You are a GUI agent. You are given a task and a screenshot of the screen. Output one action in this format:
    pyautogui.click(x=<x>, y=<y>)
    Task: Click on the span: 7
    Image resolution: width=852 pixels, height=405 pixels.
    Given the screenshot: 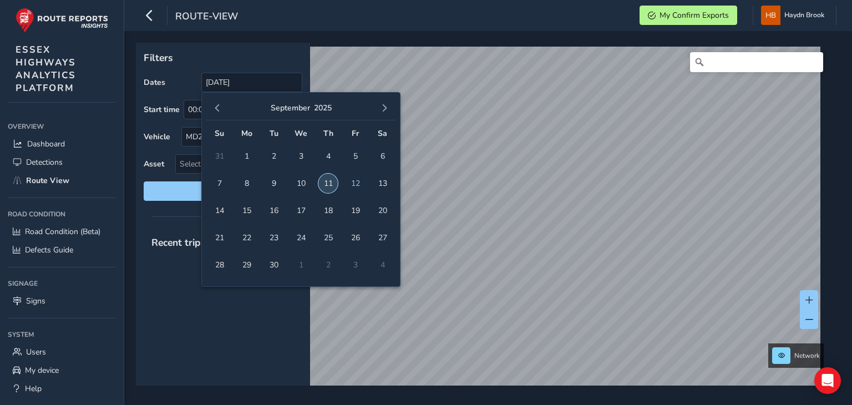 What is the action you would take?
    pyautogui.click(x=219, y=183)
    